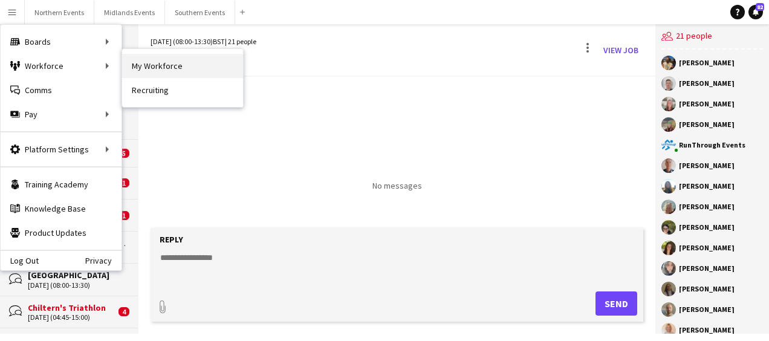  I want to click on a: View Job, so click(621, 50).